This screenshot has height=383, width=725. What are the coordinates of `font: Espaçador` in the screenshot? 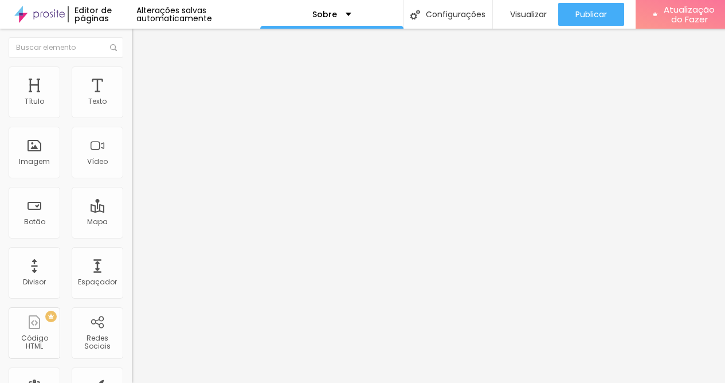 It's located at (97, 281).